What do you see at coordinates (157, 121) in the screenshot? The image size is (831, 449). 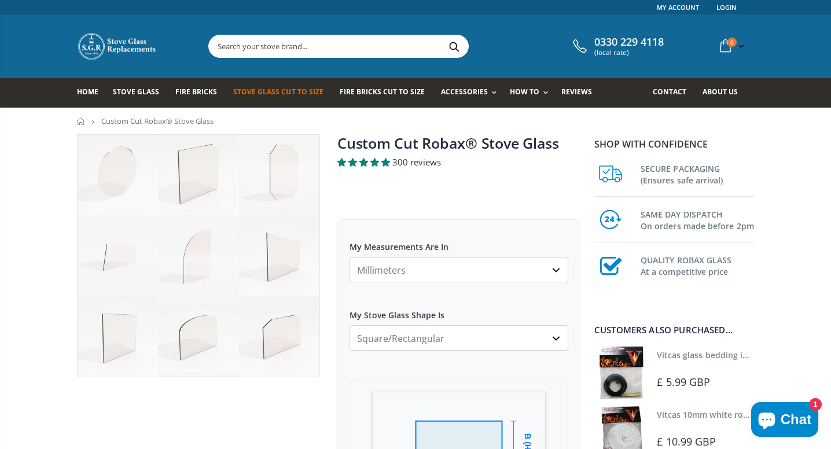 I see `span: Custom Cut Robax® Stove Glass` at bounding box center [157, 121].